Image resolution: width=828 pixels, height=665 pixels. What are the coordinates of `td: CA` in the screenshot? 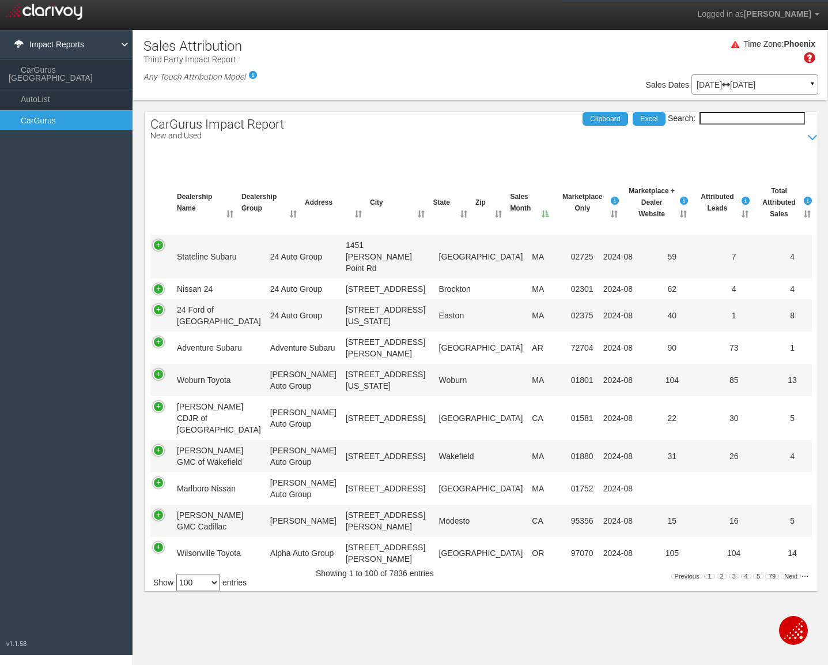 It's located at (547, 418).